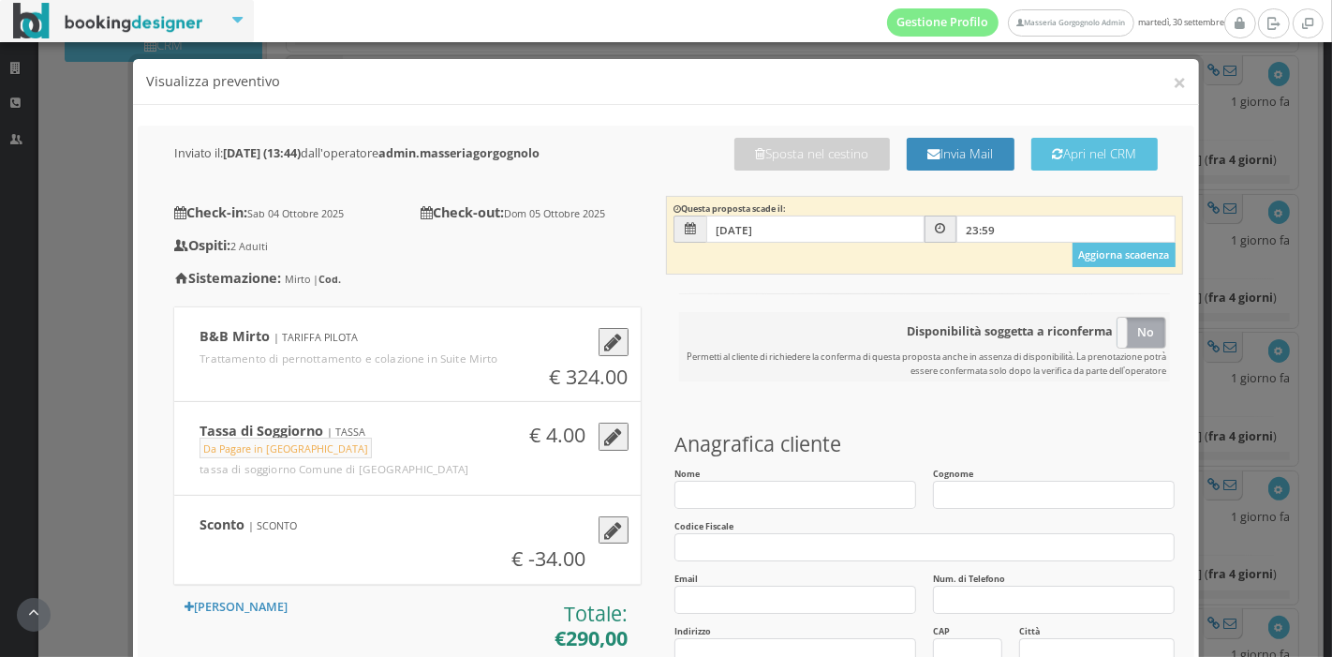  Describe the element at coordinates (927, 364) in the screenshot. I see `small: Permetti al cliente di richiedere la conferma di questa proposta anche in assenza di disponibilit...` at that location.